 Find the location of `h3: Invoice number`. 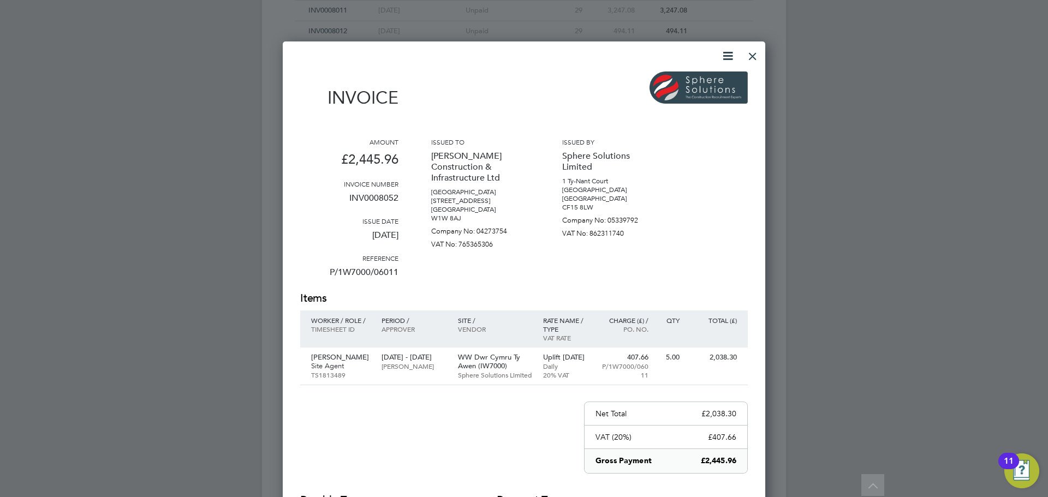

h3: Invoice number is located at coordinates (349, 184).